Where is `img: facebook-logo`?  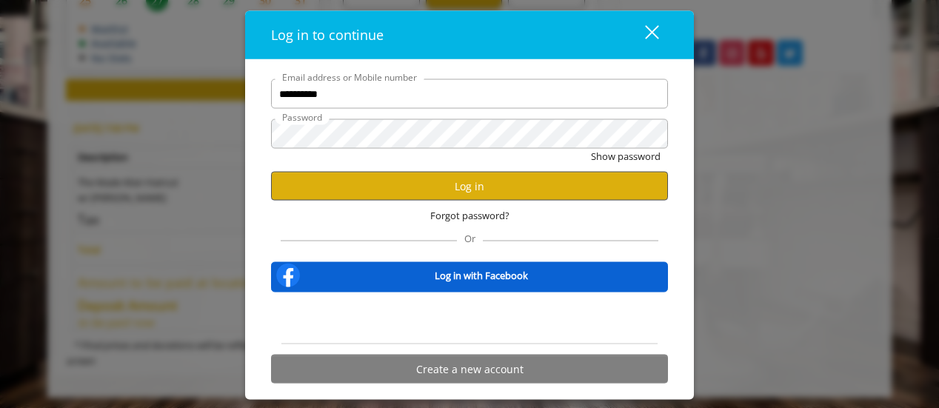 img: facebook-logo is located at coordinates (288, 275).